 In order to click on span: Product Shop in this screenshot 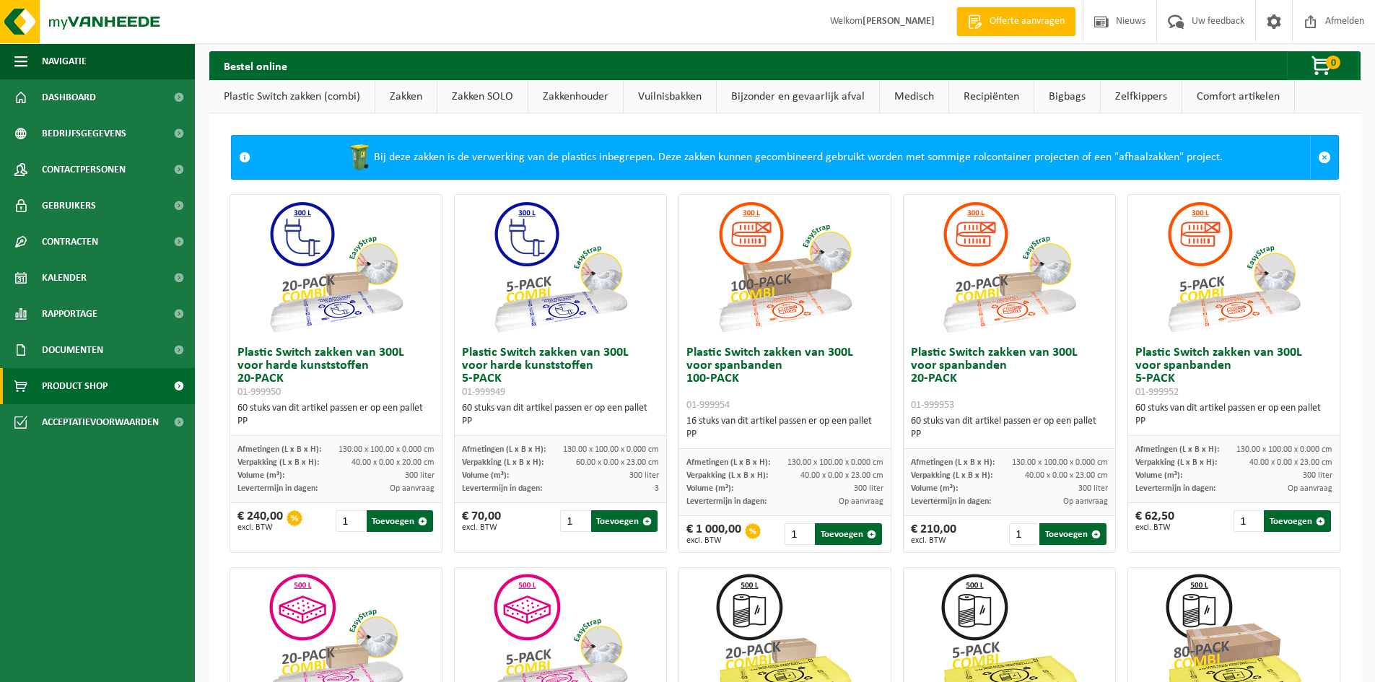, I will do `click(74, 386)`.